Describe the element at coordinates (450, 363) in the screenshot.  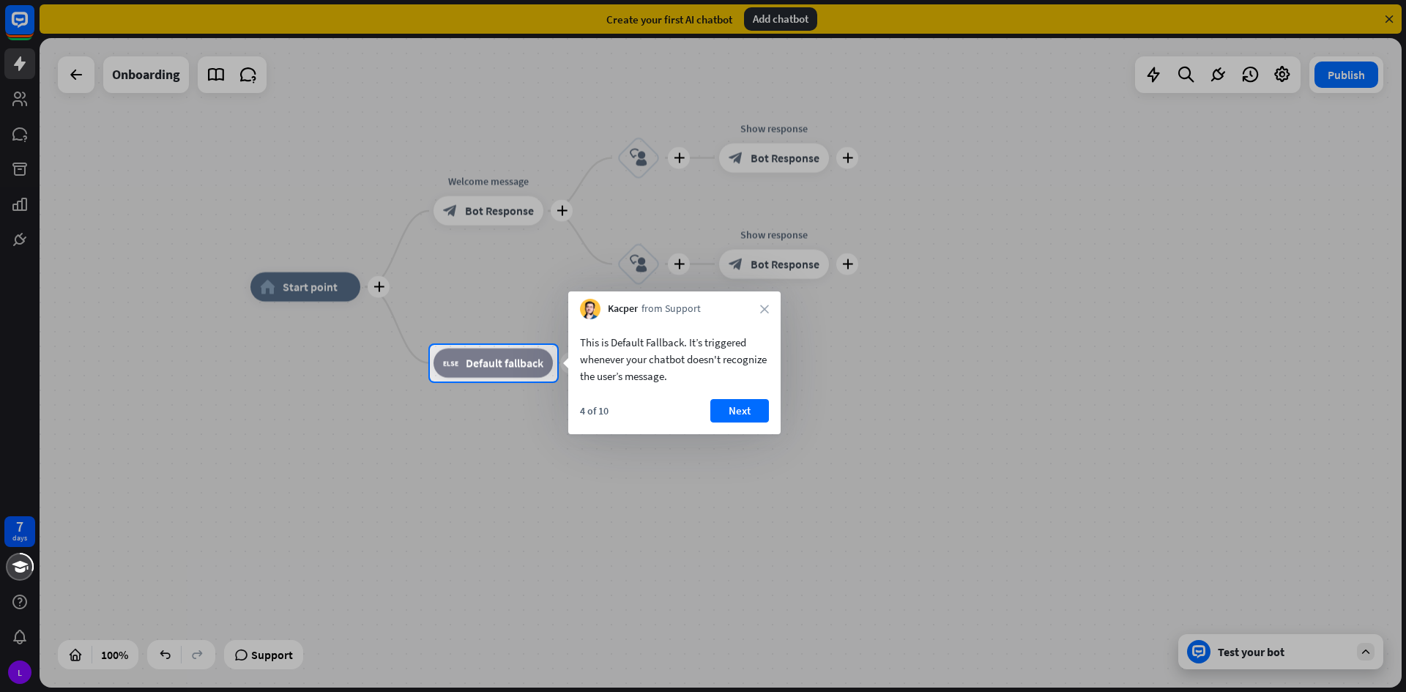
I see `i: block_fallback` at that location.